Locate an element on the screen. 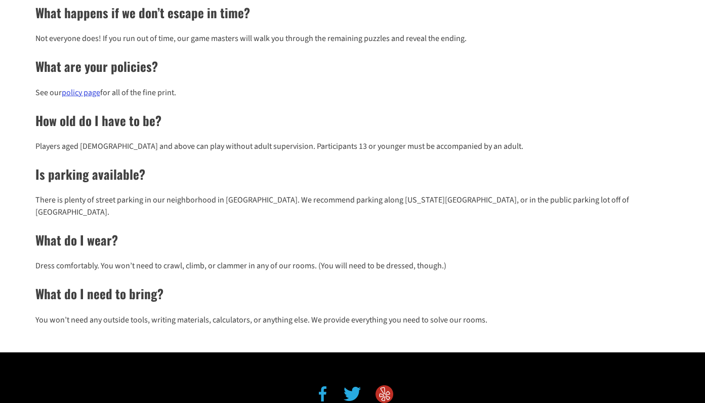 The width and height of the screenshot is (705, 403). h2: What happens if we don’t escape in time? is located at coordinates (353, 13).